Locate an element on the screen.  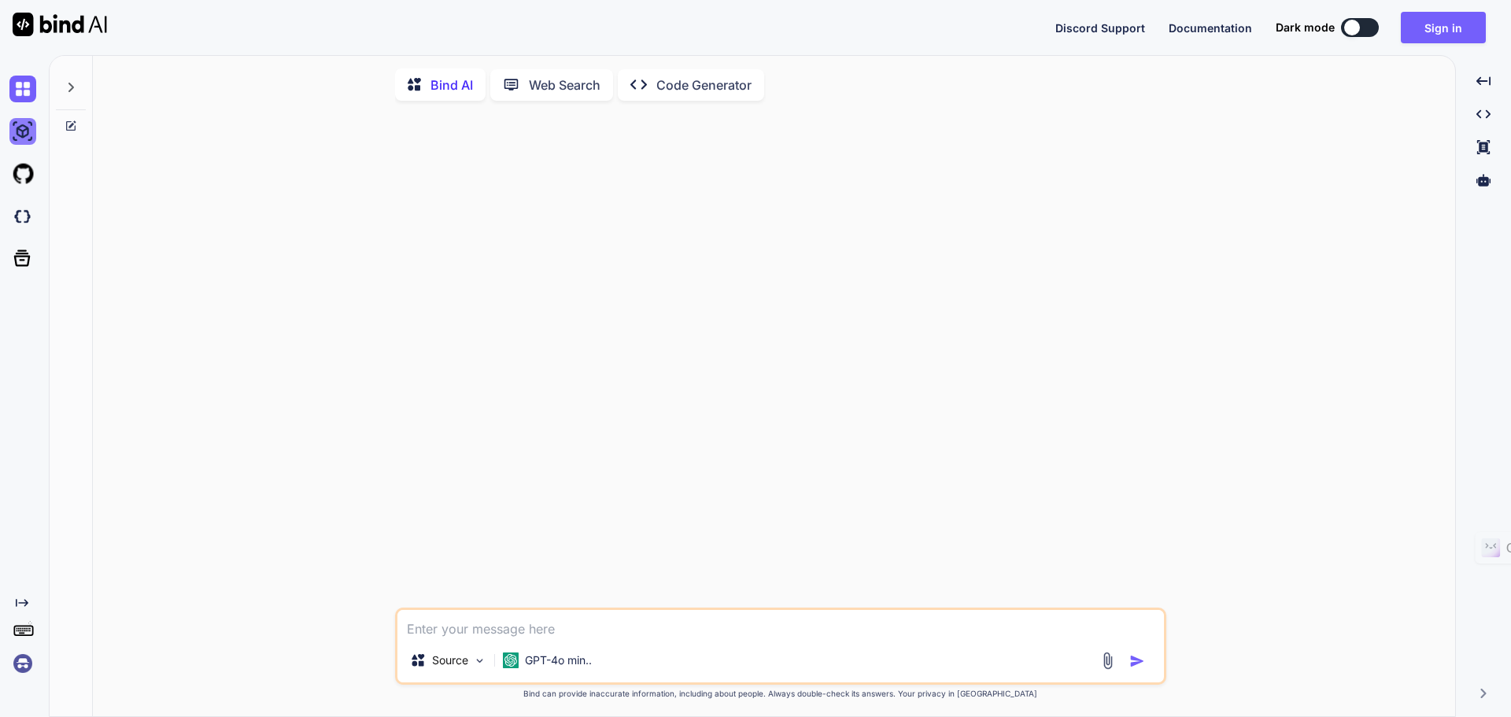
img: Bind AI is located at coordinates (60, 24).